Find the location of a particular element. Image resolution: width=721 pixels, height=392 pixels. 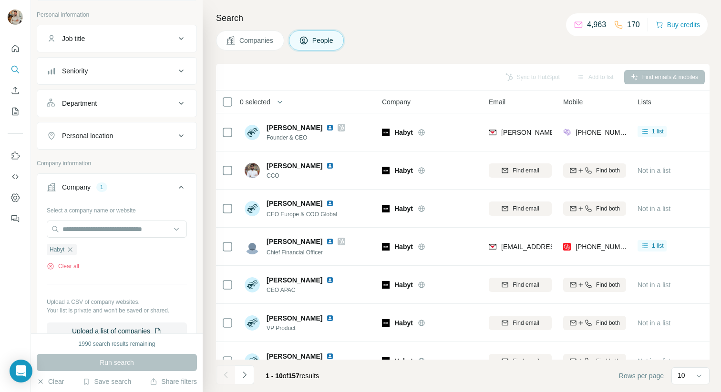

div: Department is located at coordinates (79, 103).